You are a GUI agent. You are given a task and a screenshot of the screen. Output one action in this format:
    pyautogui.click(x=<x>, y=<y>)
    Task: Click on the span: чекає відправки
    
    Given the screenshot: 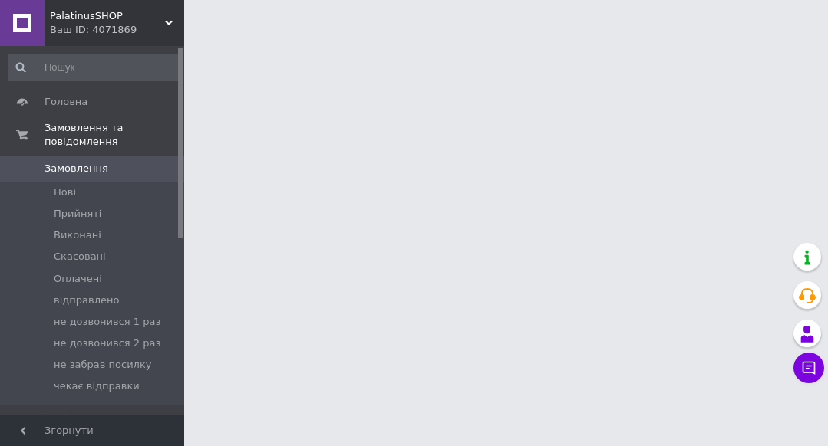 What is the action you would take?
    pyautogui.click(x=97, y=387)
    